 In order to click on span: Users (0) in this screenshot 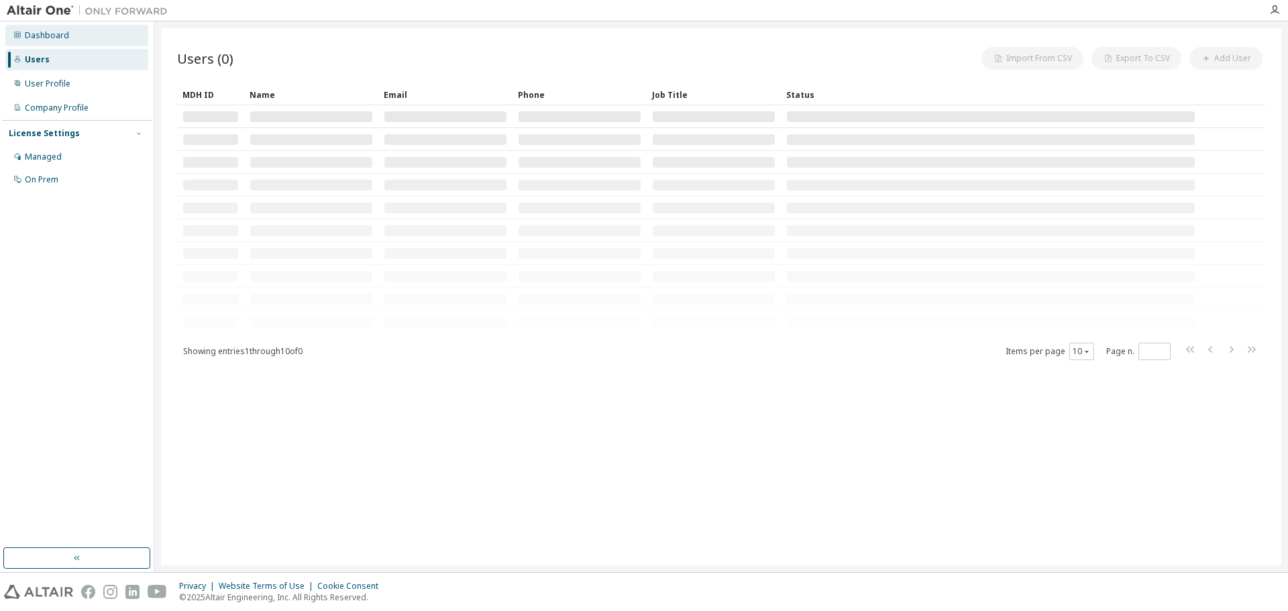, I will do `click(205, 58)`.